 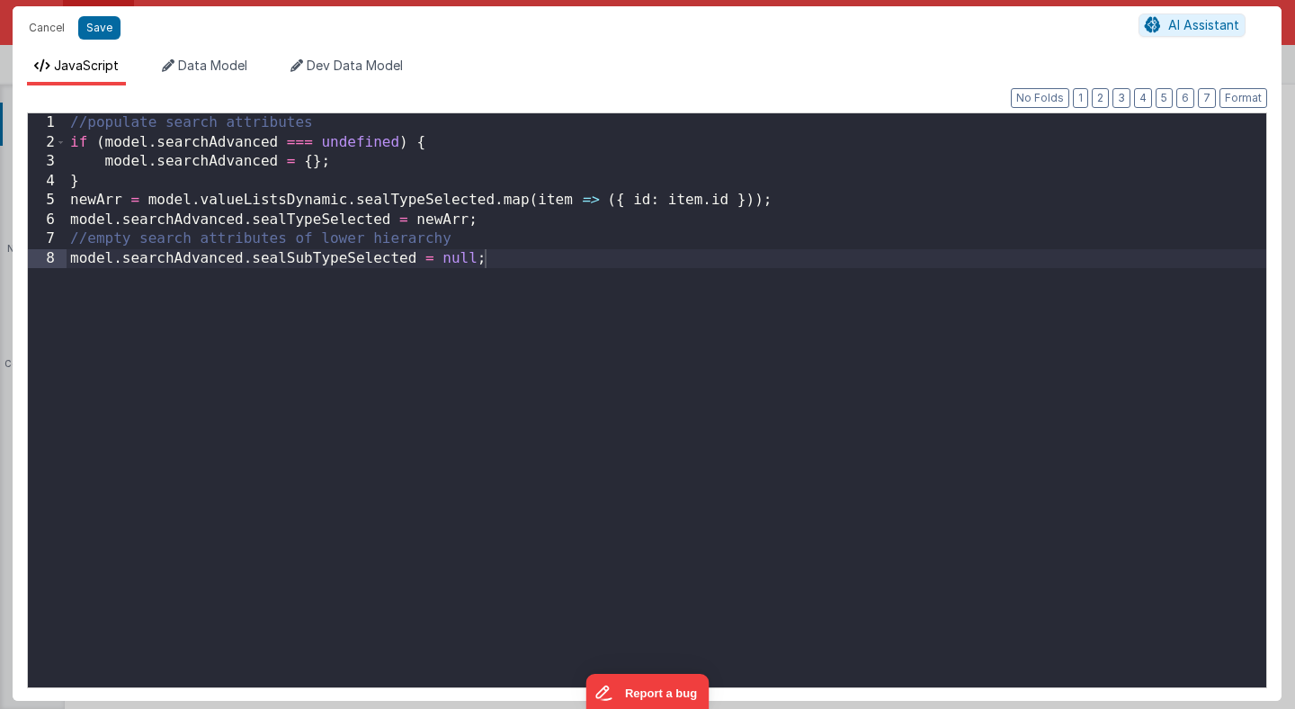 I want to click on div: 6, so click(x=47, y=220).